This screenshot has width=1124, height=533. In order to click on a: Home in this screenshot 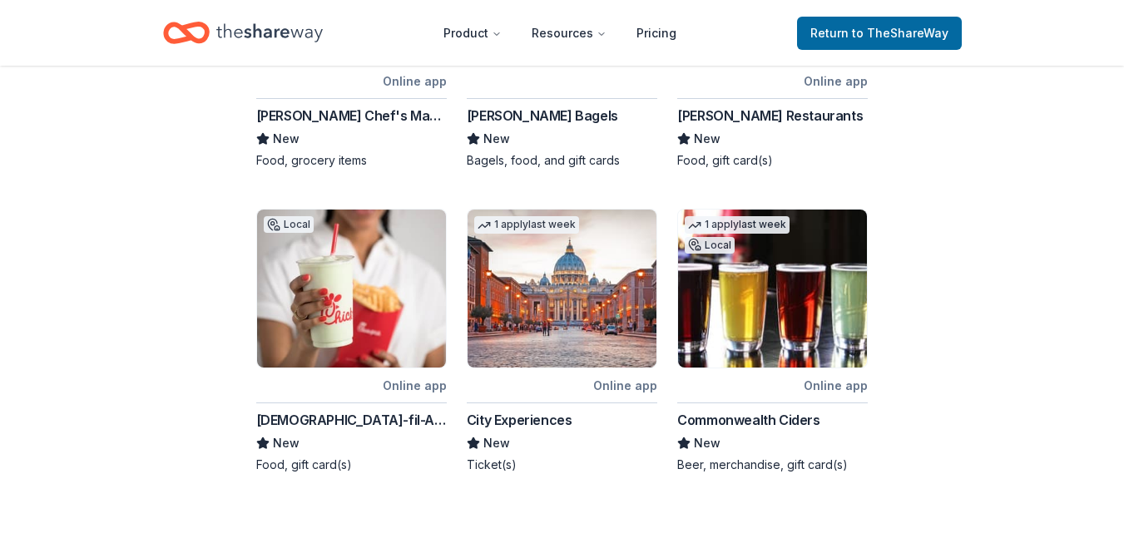, I will do `click(243, 32)`.